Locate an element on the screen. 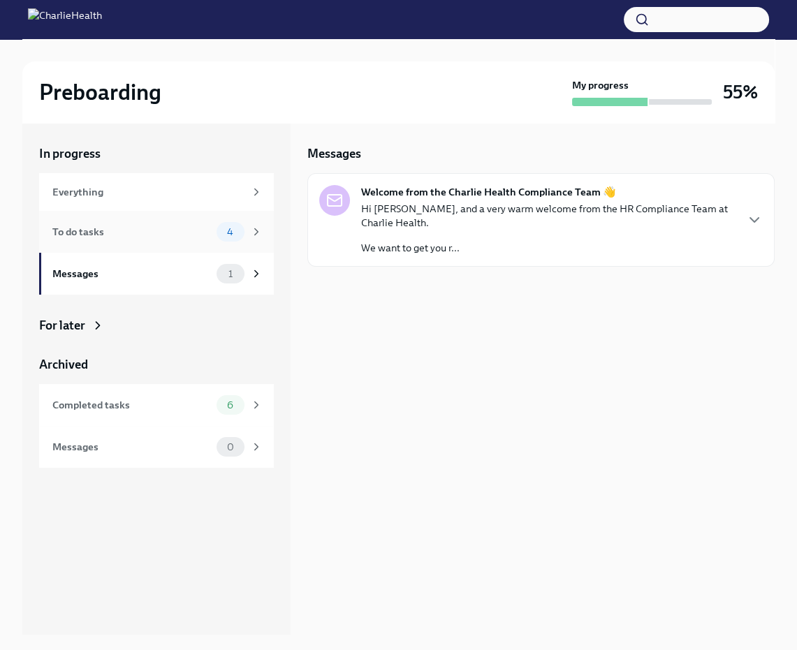 The image size is (797, 650). a: Everything is located at coordinates (157, 192).